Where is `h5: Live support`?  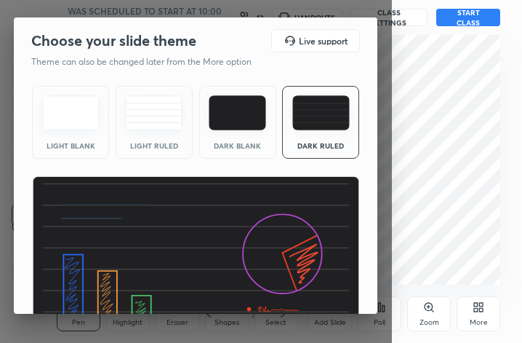
h5: Live support is located at coordinates (323, 41).